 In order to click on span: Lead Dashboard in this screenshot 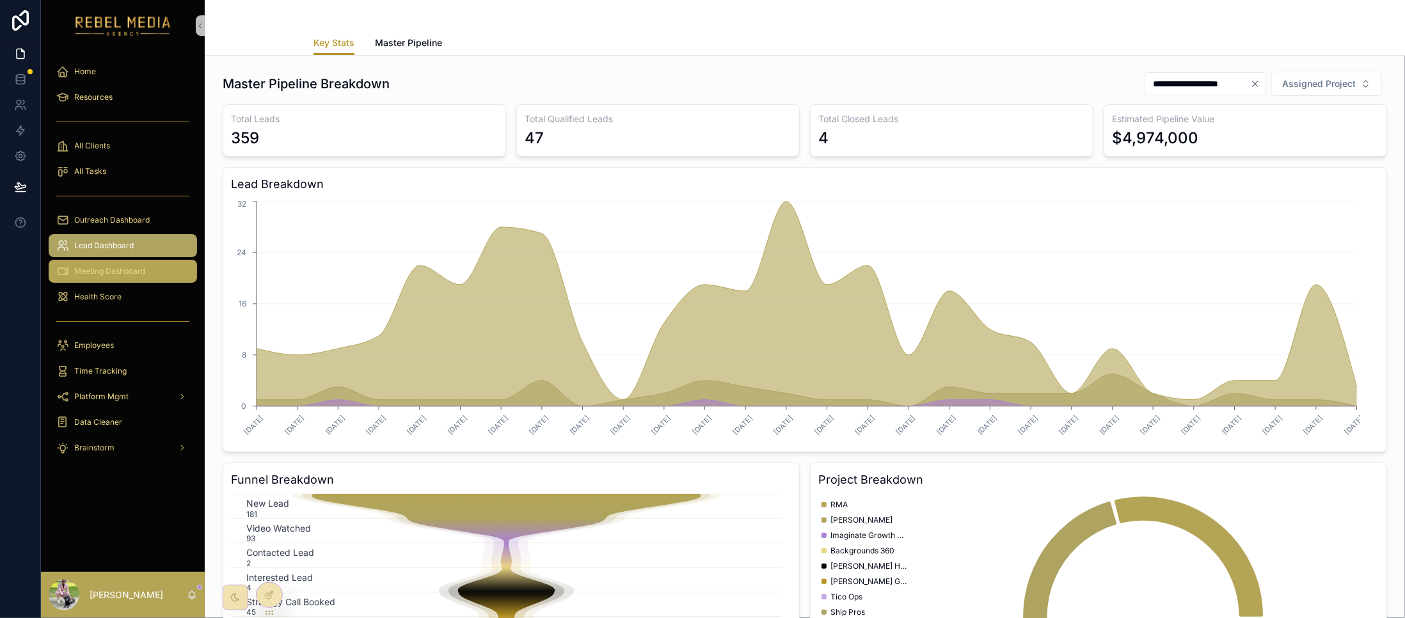, I will do `click(104, 246)`.